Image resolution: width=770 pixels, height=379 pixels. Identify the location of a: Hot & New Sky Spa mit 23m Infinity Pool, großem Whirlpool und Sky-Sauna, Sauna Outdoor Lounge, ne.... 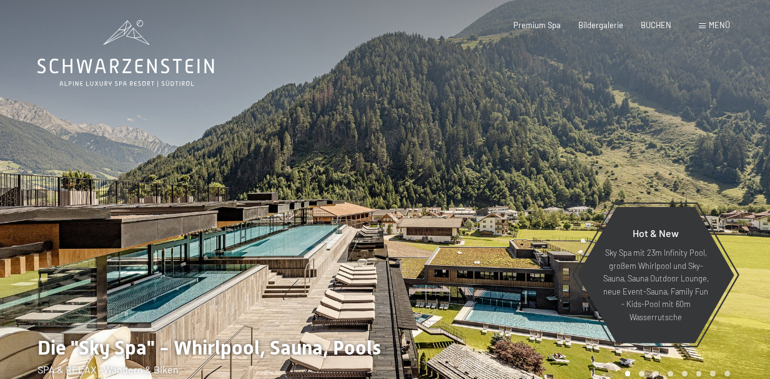
(656, 275).